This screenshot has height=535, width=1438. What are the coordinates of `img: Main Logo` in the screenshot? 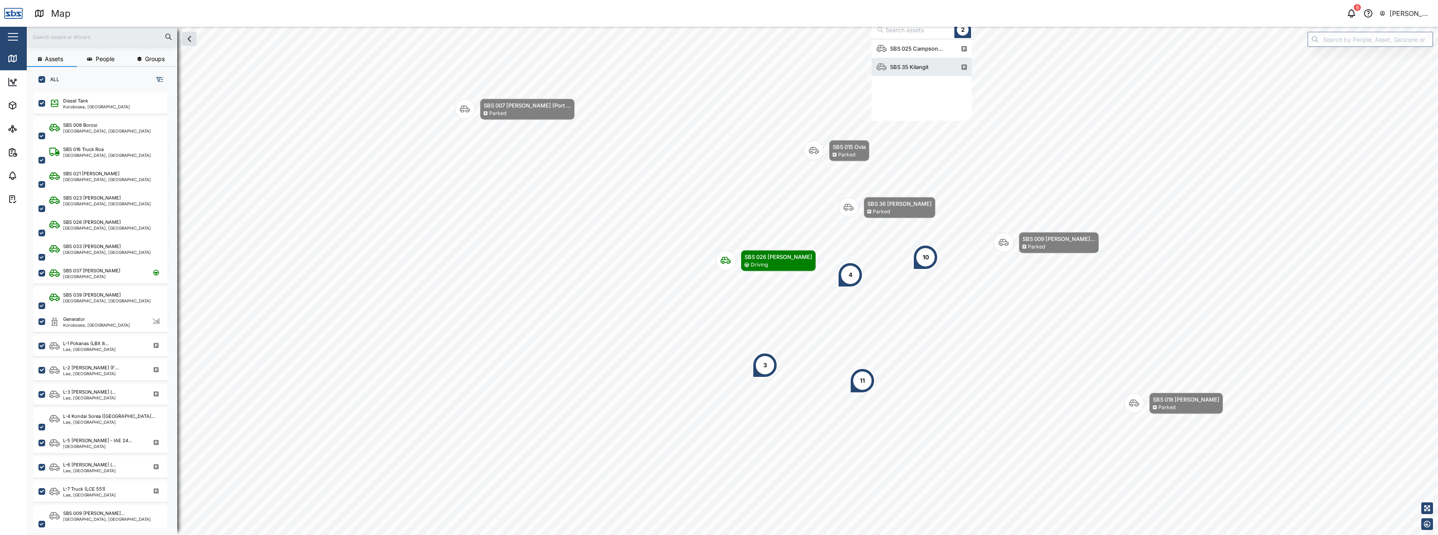 It's located at (13, 13).